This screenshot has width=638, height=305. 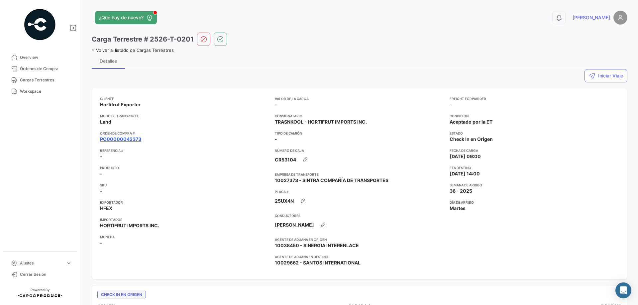 What do you see at coordinates (185, 133) in the screenshot?
I see `app-card-info-title: Orden de Compra #` at bounding box center [185, 133].